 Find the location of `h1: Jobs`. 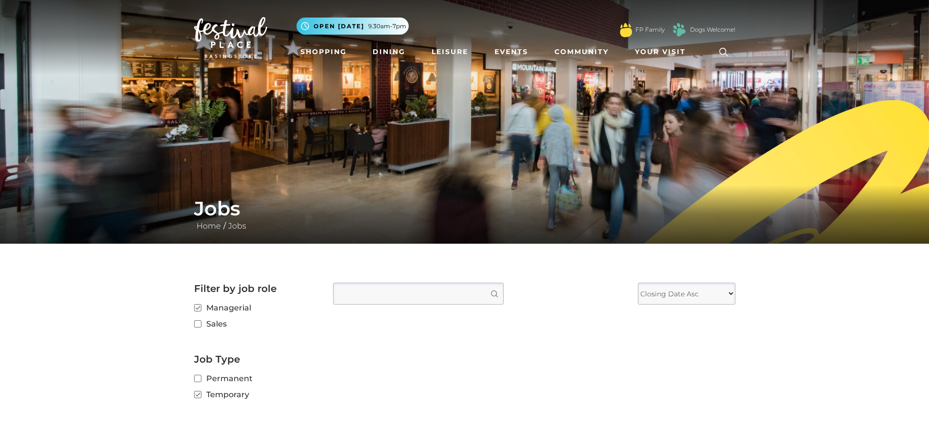

h1: Jobs is located at coordinates (465, 209).